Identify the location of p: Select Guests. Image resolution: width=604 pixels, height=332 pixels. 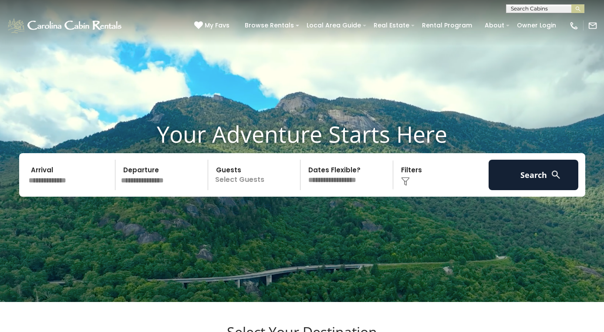
(256, 175).